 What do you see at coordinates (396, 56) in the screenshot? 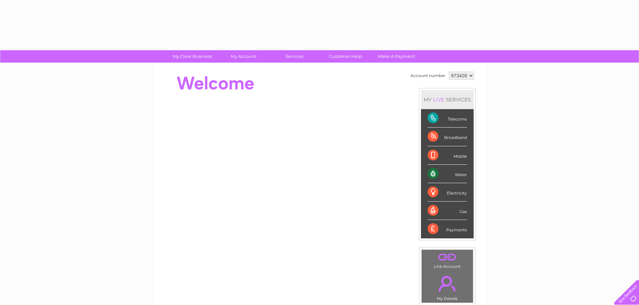
I see `a: Make A Payment` at bounding box center [396, 56].